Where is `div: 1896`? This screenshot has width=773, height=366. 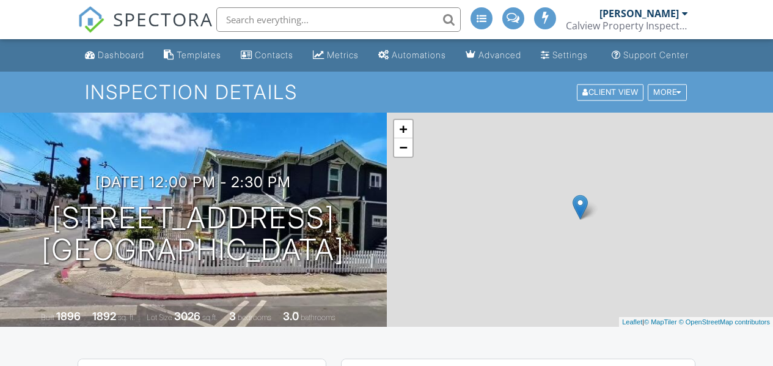
div: 1896 is located at coordinates (68, 315).